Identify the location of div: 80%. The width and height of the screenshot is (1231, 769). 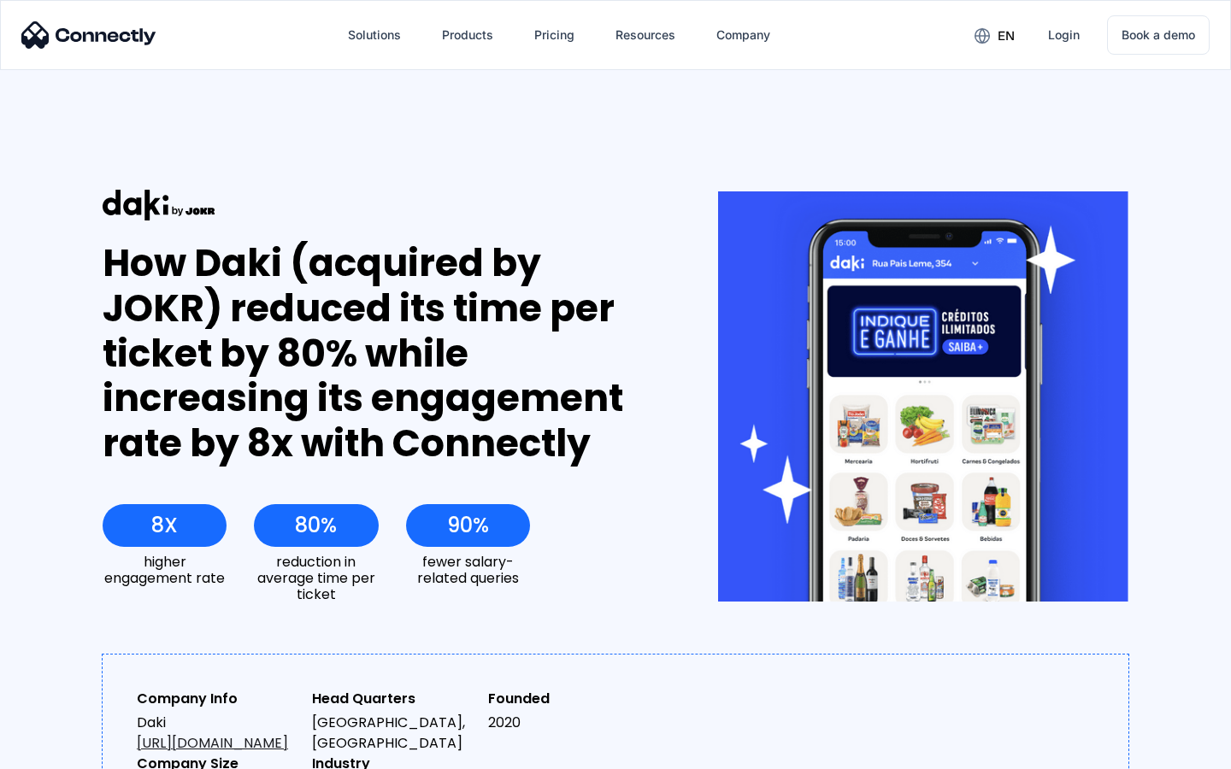
(315, 526).